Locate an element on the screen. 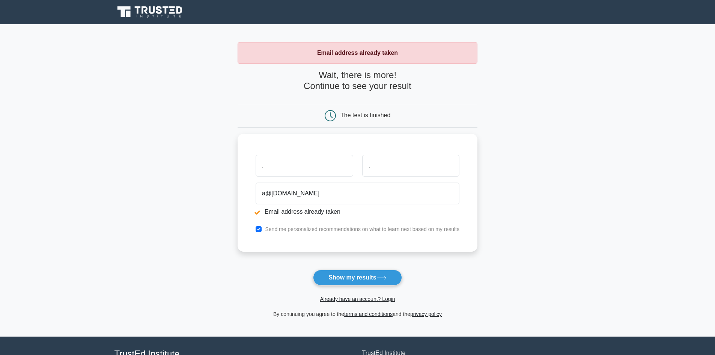 The width and height of the screenshot is (715, 355). a: privacy policy is located at coordinates (426, 314).